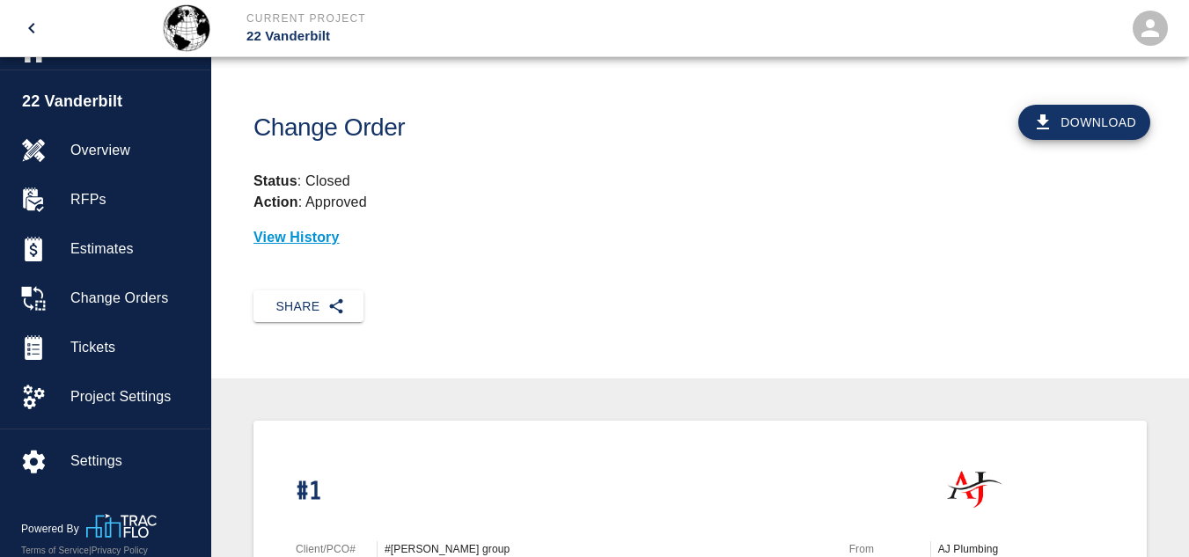 The image size is (1189, 557). I want to click on p: 22 Vanderbilt, so click(468, 36).